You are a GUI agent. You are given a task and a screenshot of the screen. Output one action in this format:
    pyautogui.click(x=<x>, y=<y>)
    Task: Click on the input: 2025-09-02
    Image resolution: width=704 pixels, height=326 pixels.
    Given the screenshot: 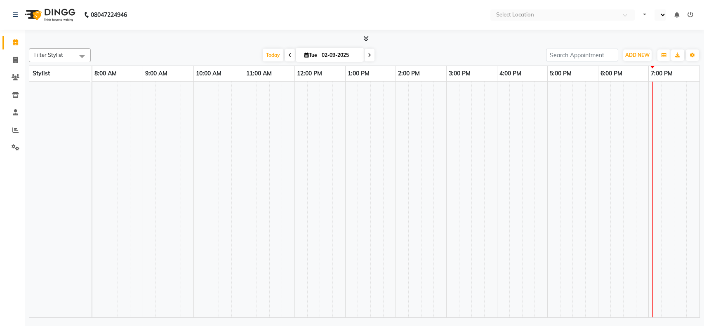 What is the action you would take?
    pyautogui.click(x=340, y=55)
    